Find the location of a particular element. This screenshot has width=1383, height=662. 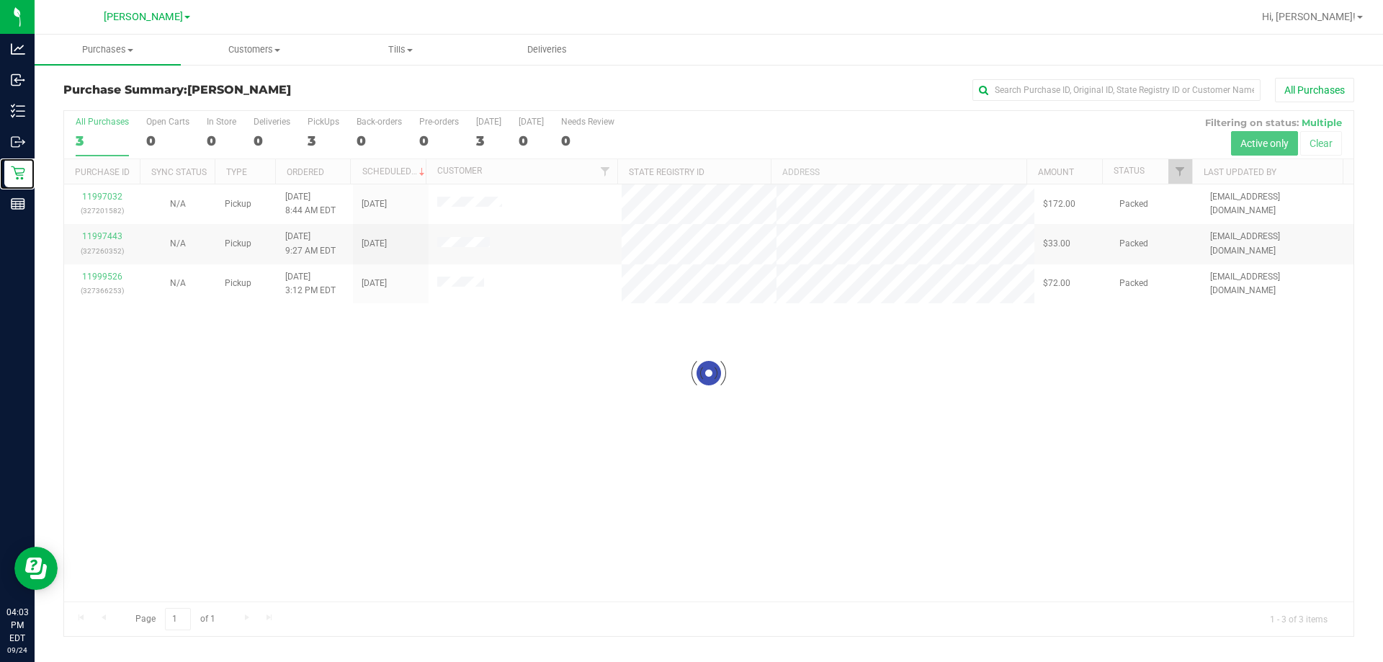

span: Customers is located at coordinates (253, 50).